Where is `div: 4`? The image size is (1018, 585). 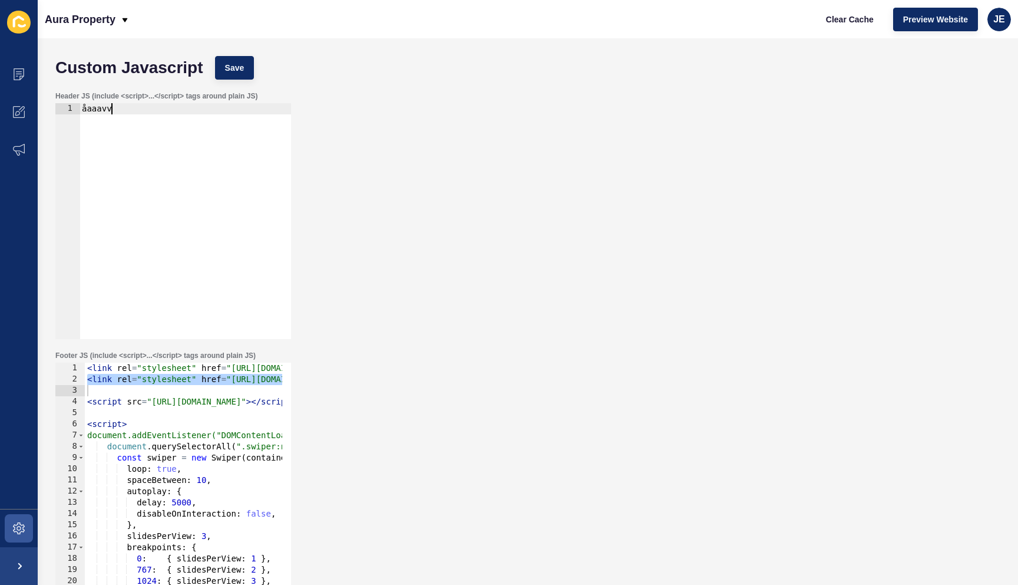
div: 4 is located at coordinates (70, 401).